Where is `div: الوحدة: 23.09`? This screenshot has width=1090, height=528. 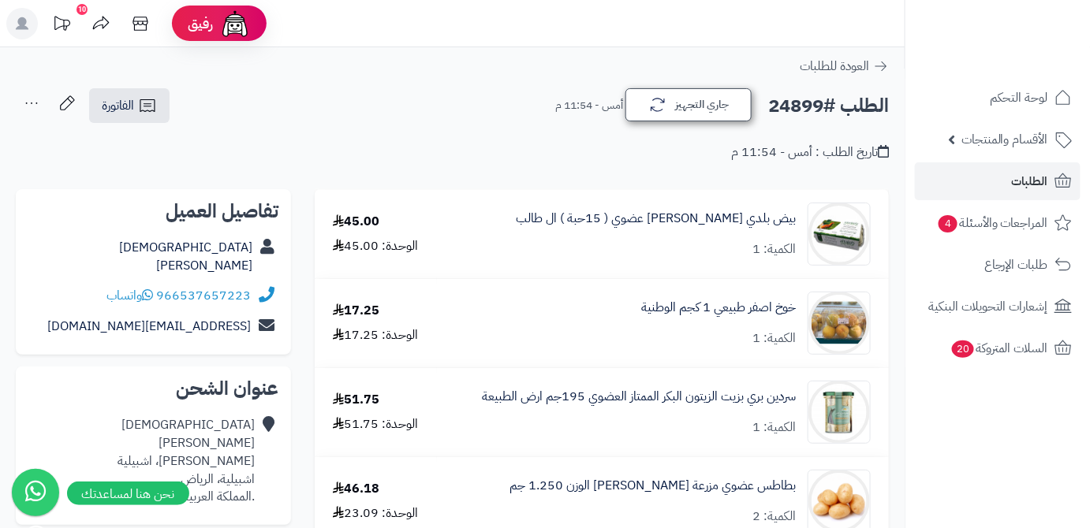 div: الوحدة: 23.09 is located at coordinates (375, 513).